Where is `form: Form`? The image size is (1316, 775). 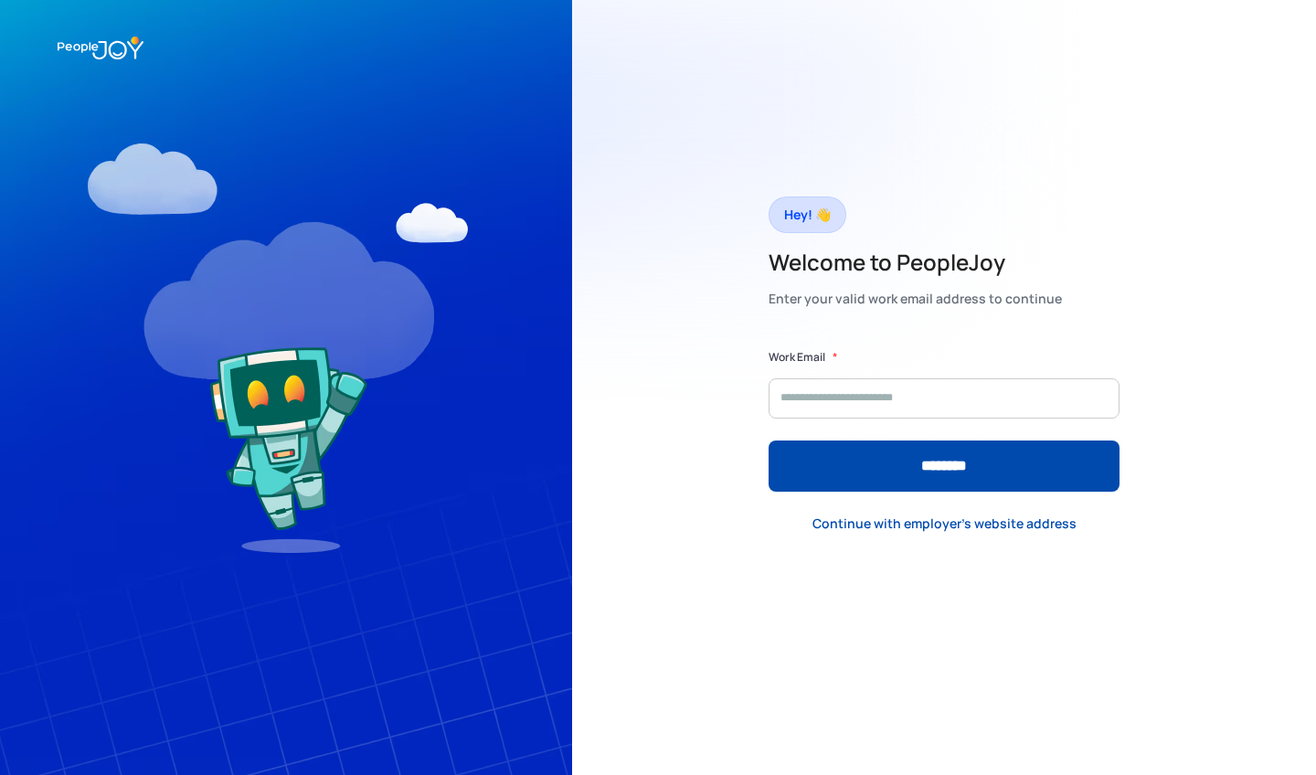 form: Form is located at coordinates (944, 419).